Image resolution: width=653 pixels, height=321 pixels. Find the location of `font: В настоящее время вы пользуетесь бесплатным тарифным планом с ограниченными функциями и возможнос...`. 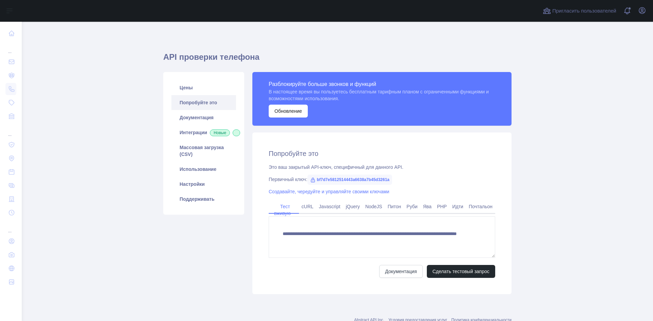

font: В настоящее время вы пользуетесь бесплатным тарифным планом с ограниченными функциями и возможнос... is located at coordinates (378, 95).